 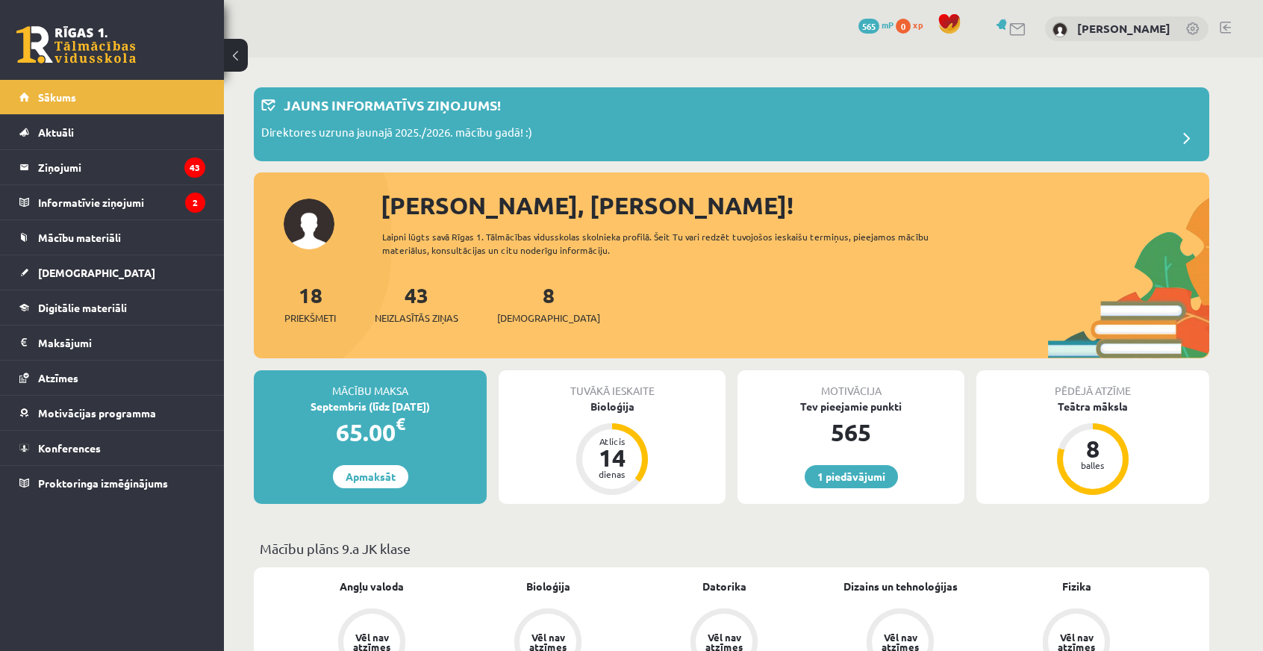 I want to click on div: Laipni lūgts savā Rīgas 1. Tālmācības vidusskolas skolnieka profilā. Šeit Tu vari redzēt tuvojošo..., so click(x=669, y=243).